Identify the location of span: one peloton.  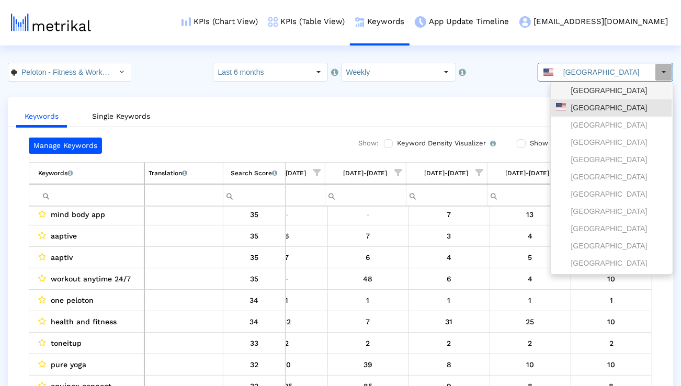
(72, 300).